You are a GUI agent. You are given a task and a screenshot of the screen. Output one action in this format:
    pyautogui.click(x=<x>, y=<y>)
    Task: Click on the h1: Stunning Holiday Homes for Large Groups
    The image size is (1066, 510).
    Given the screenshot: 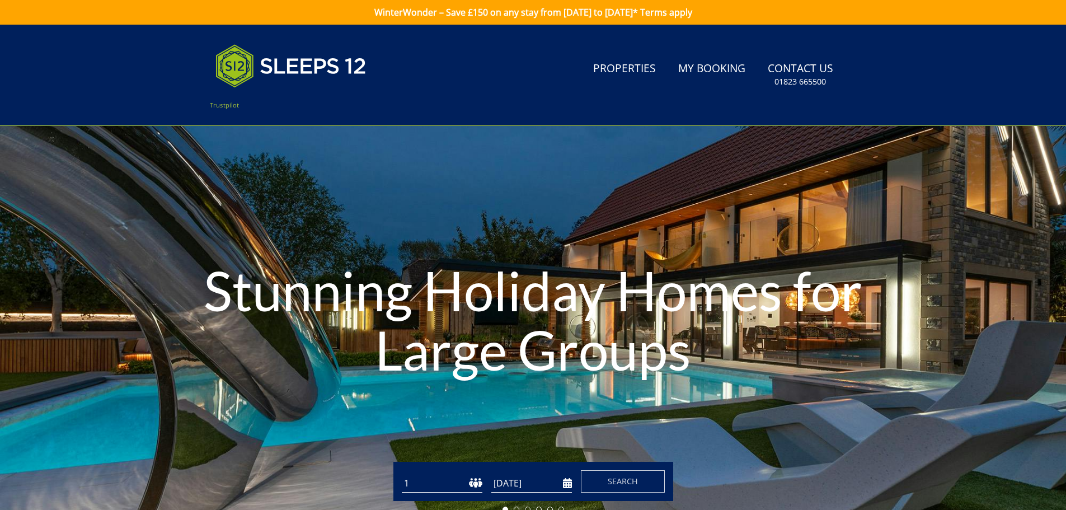 What is the action you would take?
    pyautogui.click(x=533, y=320)
    